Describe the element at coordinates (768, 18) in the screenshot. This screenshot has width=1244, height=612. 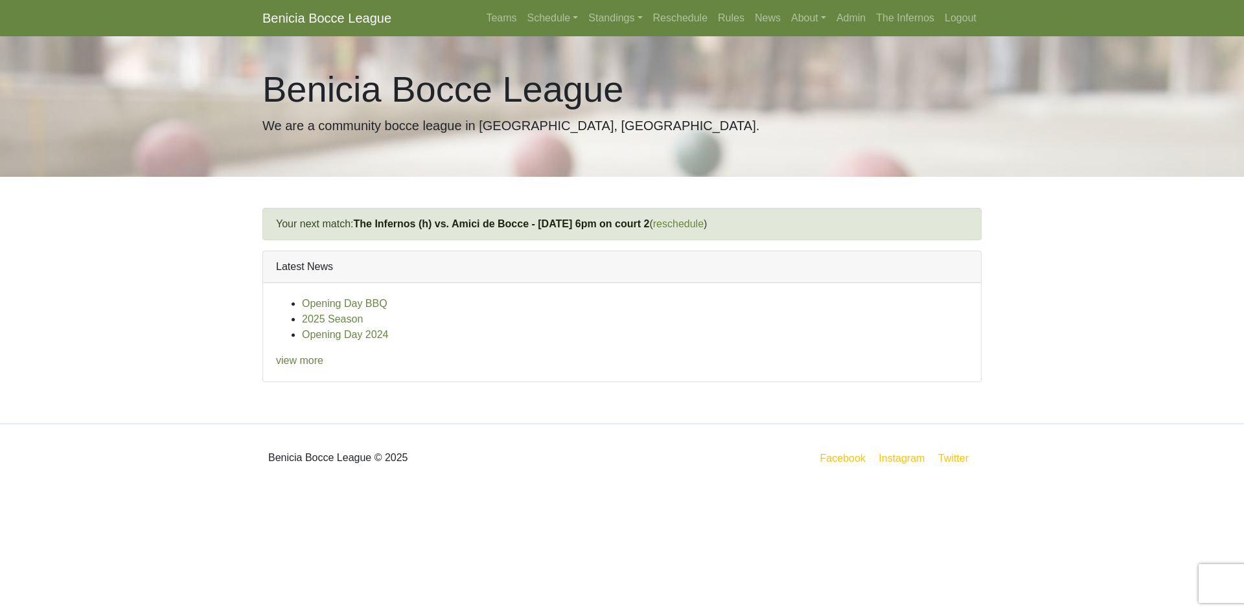
I see `a: News` at that location.